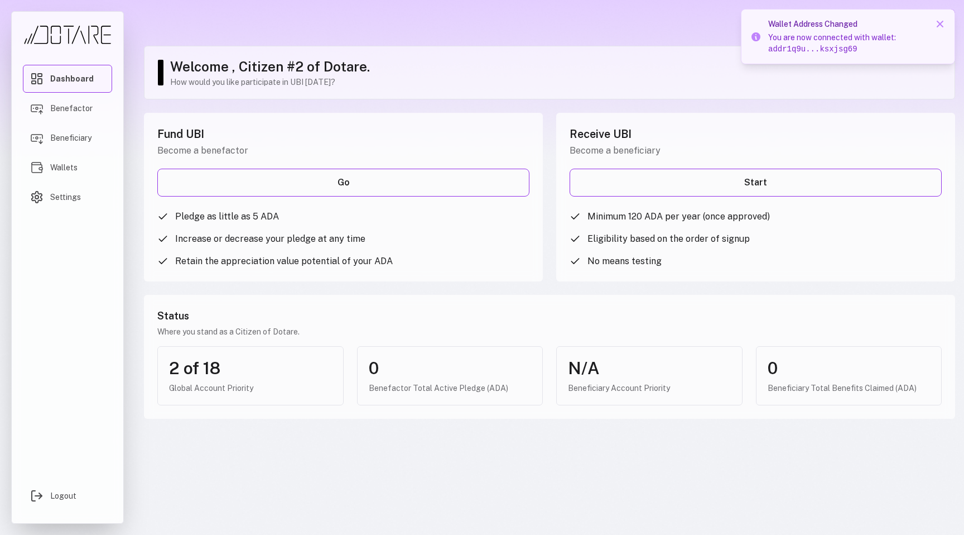 The width and height of the screenshot is (964, 535). What do you see at coordinates (450, 388) in the screenshot?
I see `div: Benefactor Total Active Pledge (ADA)` at bounding box center [450, 388].